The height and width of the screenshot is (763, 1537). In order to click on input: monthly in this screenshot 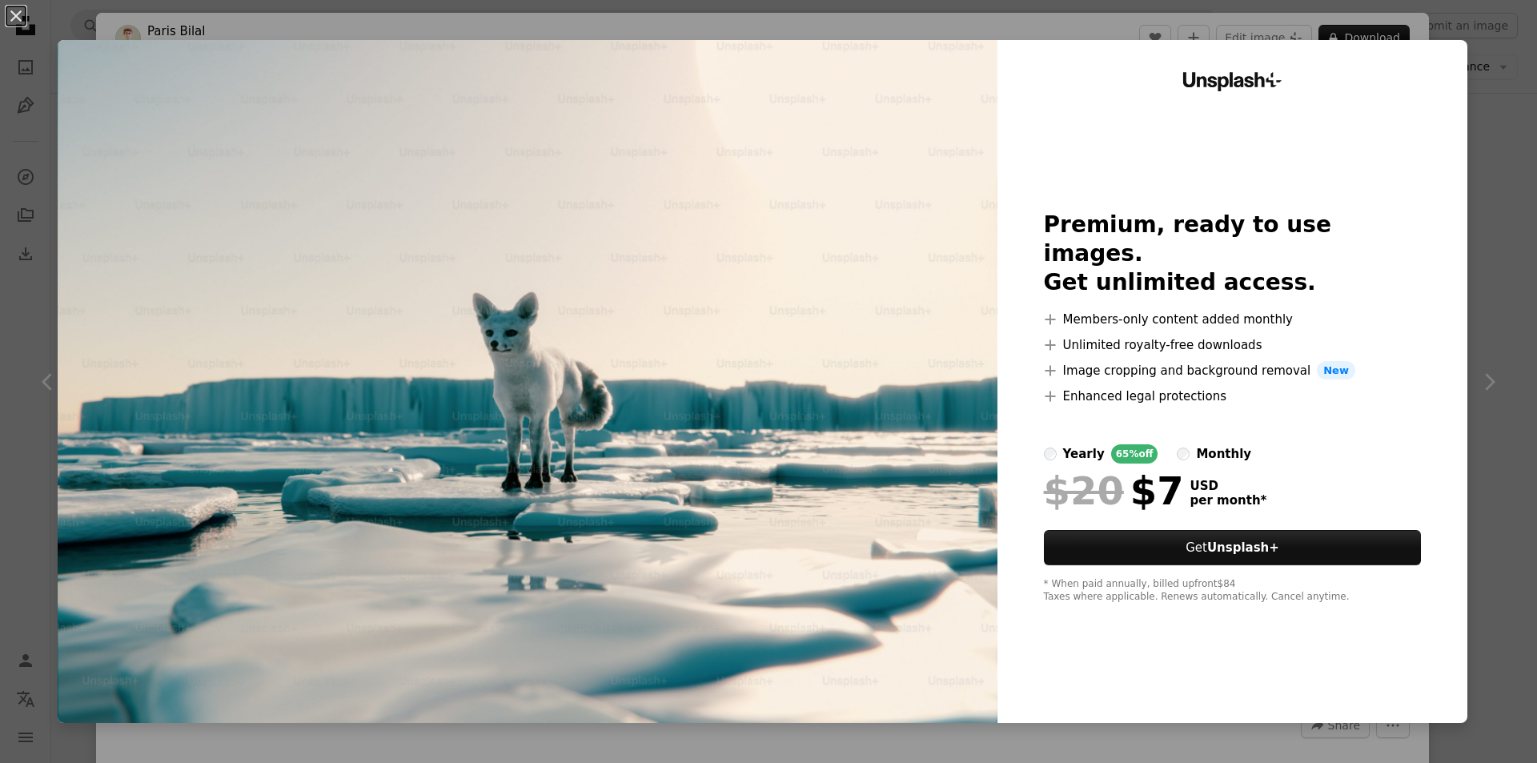, I will do `click(1183, 454)`.